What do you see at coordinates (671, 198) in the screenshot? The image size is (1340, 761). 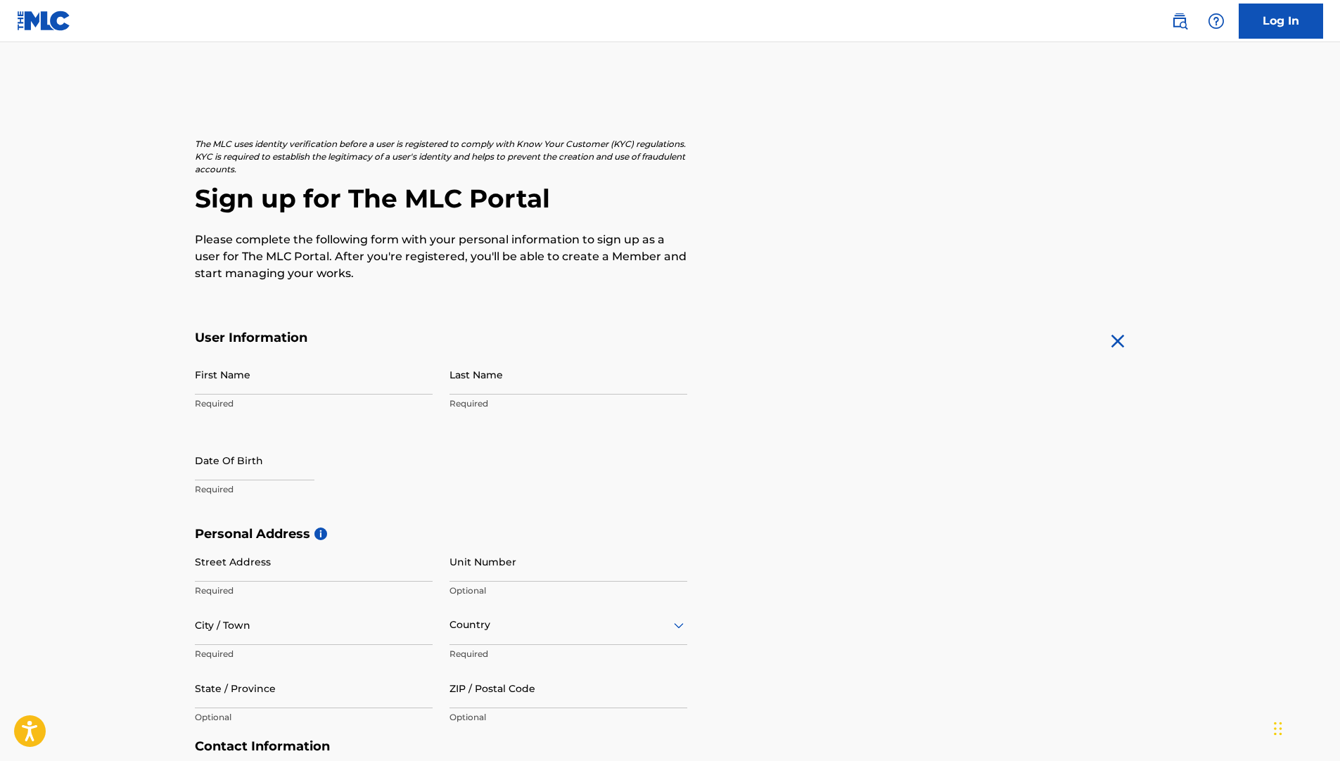 I see `h2: Sign up for The MLC Portal` at bounding box center [671, 198].